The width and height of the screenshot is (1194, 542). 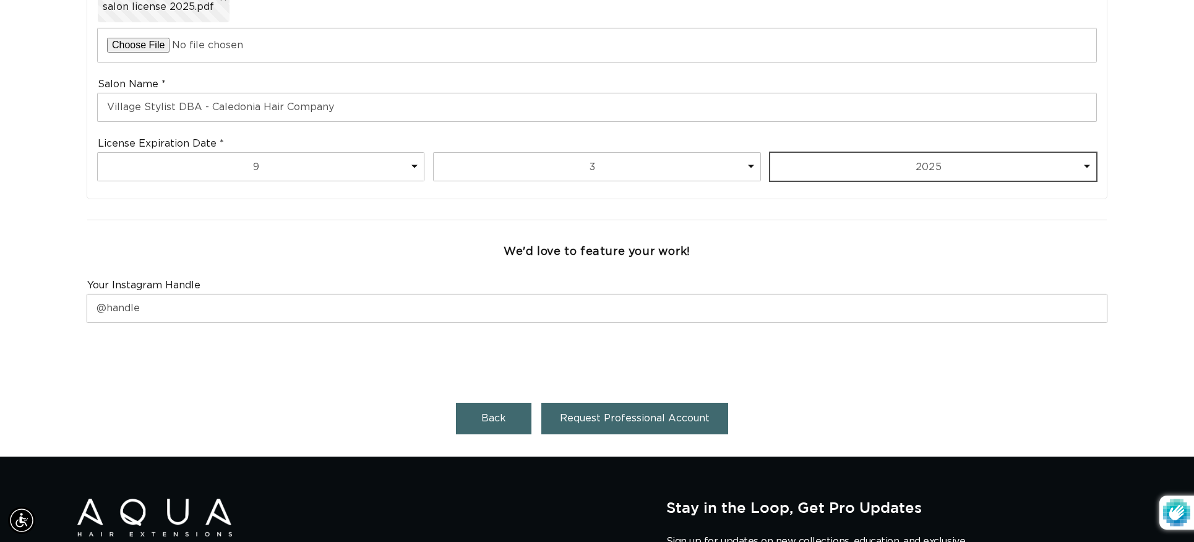 I want to click on button: Request Professional Account, so click(x=635, y=418).